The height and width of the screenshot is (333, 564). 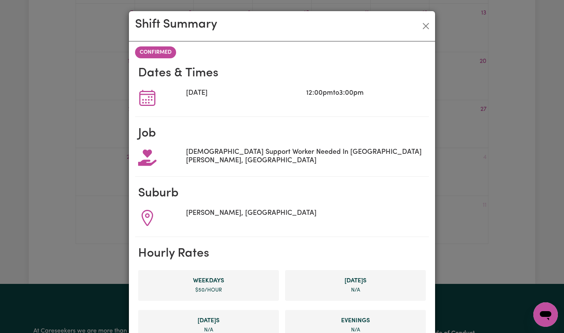 I want to click on h2: Suburb, so click(x=282, y=193).